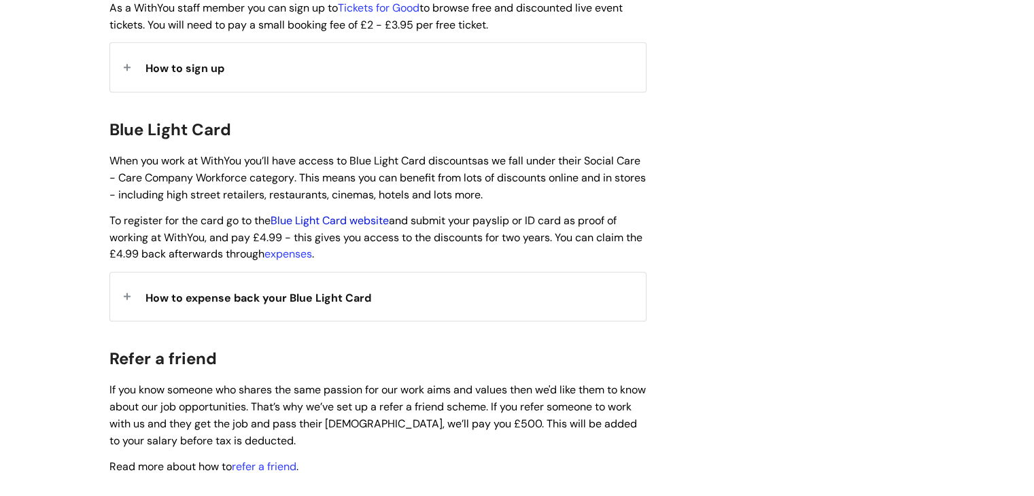  Describe the element at coordinates (377, 415) in the screenshot. I see `span: If you know someone who shares the same passion for our work aims and values then we'd like them ...` at that location.